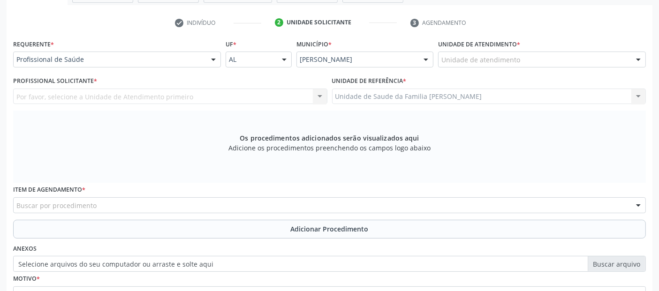  Describe the element at coordinates (231, 44) in the screenshot. I see `label: UF` at that location.